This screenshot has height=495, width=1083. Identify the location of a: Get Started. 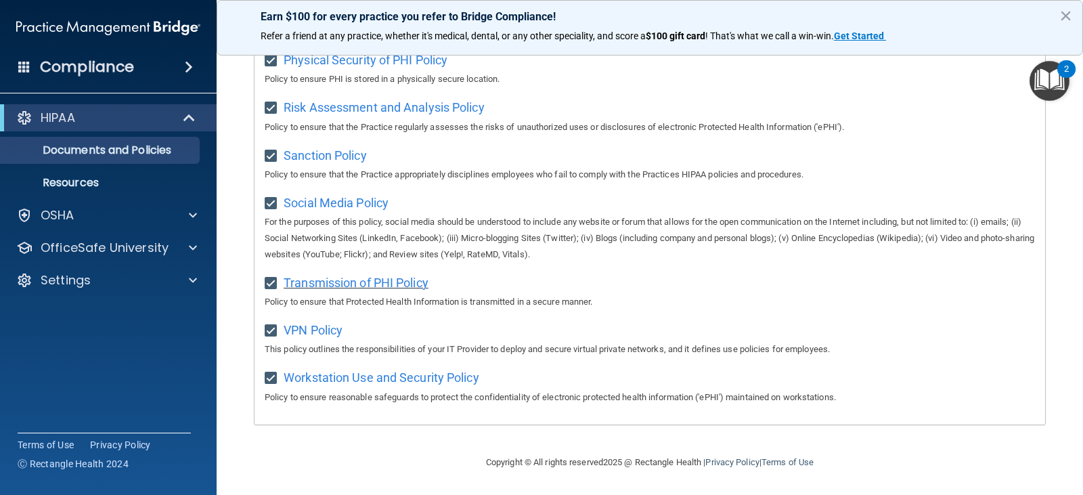
(859, 36).